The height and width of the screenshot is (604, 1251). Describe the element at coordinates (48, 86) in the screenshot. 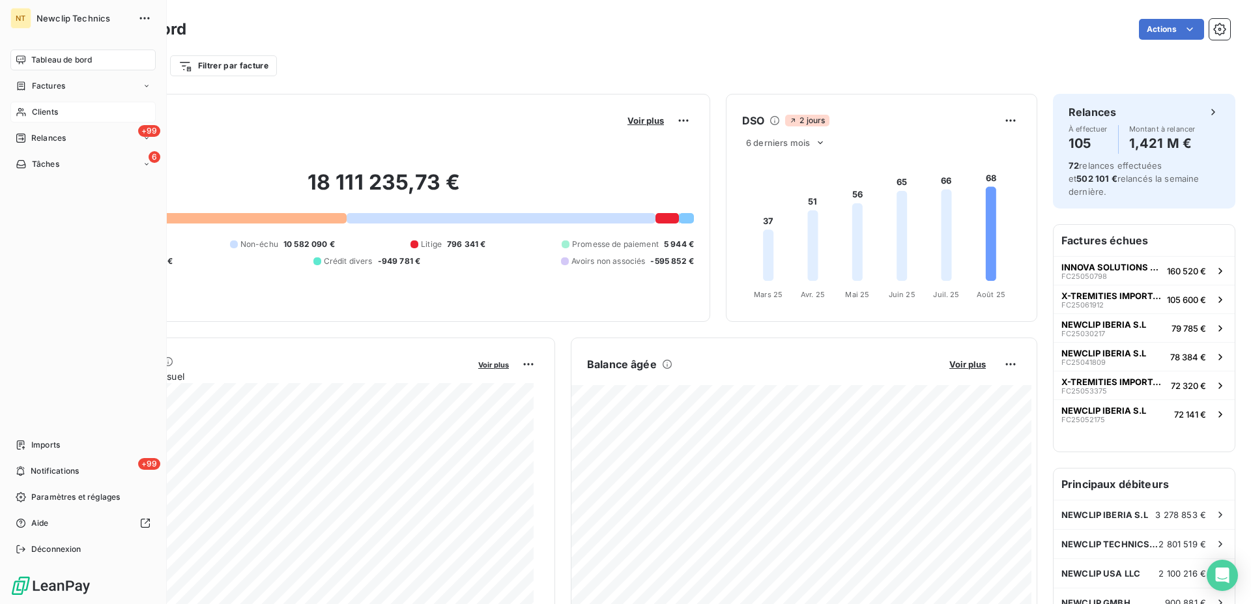

I see `span: Factures` at that location.